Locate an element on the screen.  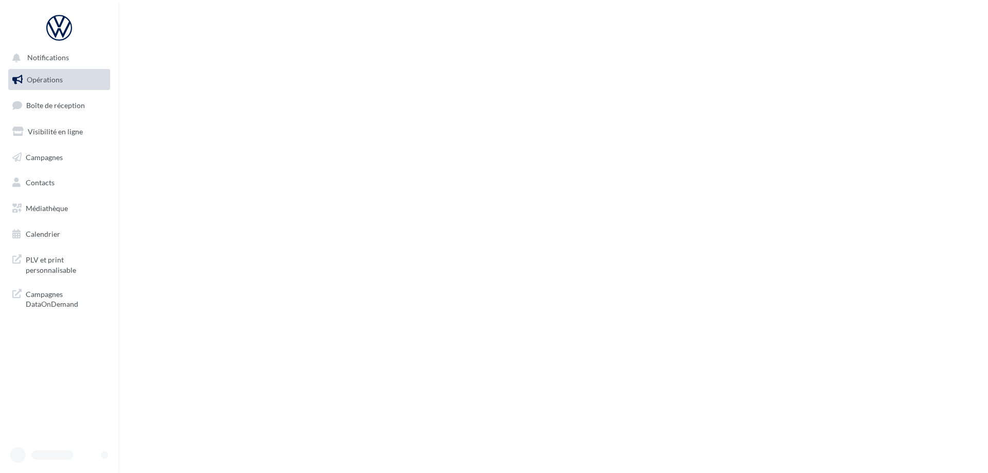
a: PLV et print personnalisable is located at coordinates (59, 263).